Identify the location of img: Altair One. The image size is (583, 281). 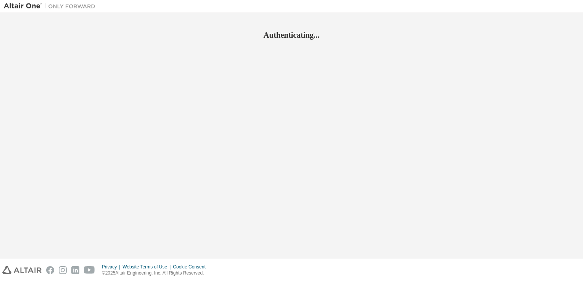
(51, 6).